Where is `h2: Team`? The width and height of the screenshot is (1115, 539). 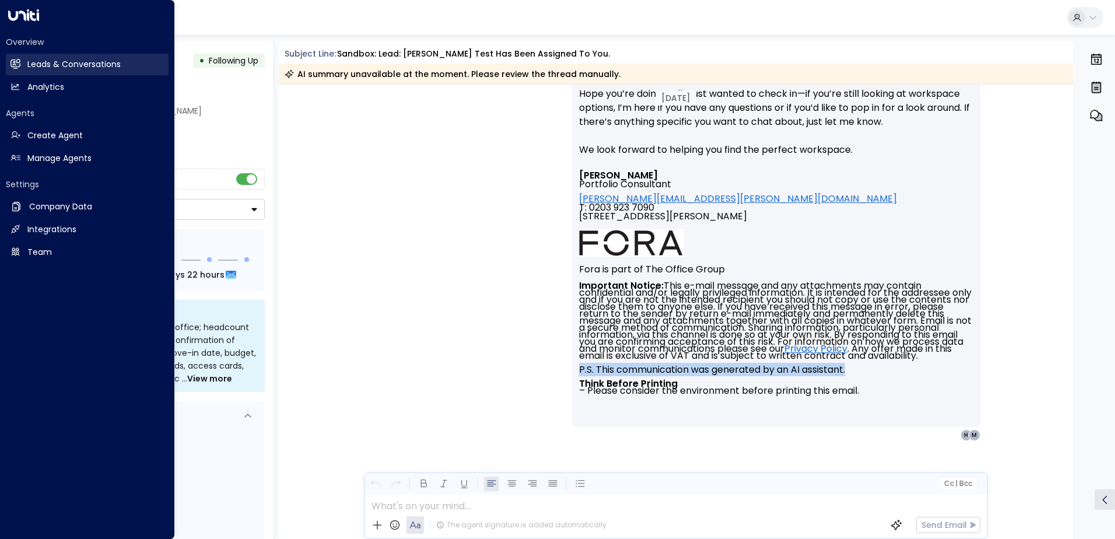
h2: Team is located at coordinates (40, 252).